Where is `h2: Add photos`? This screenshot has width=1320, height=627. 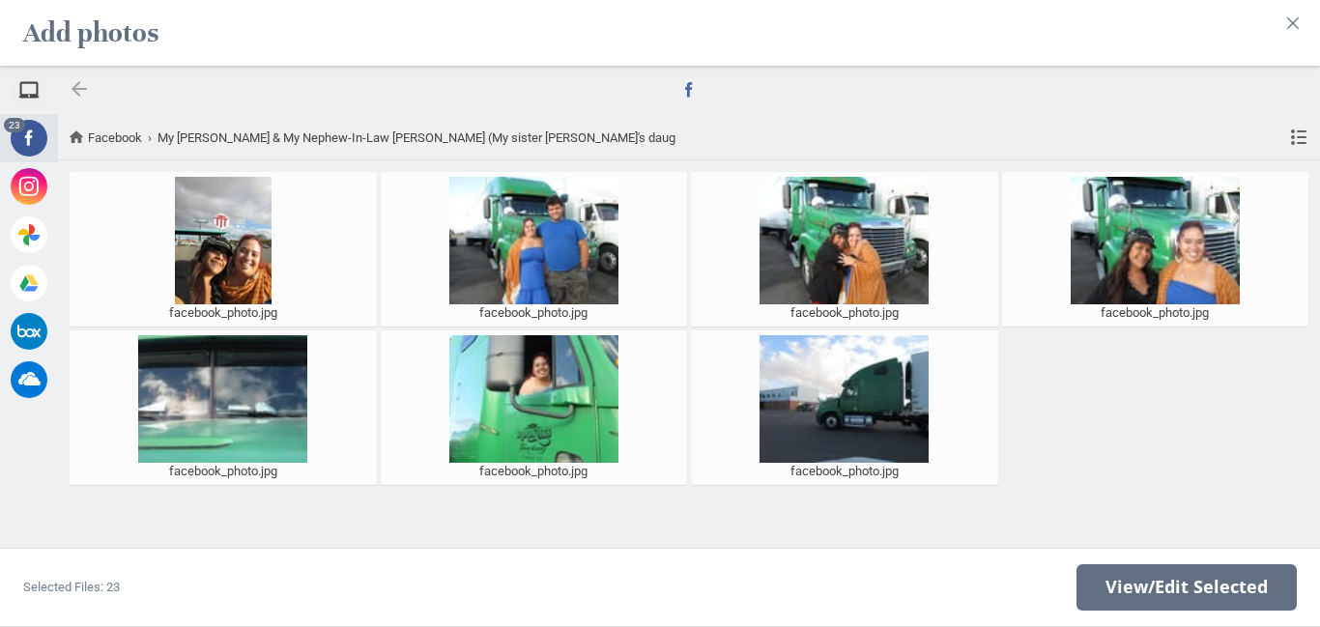 h2: Add photos is located at coordinates (91, 33).